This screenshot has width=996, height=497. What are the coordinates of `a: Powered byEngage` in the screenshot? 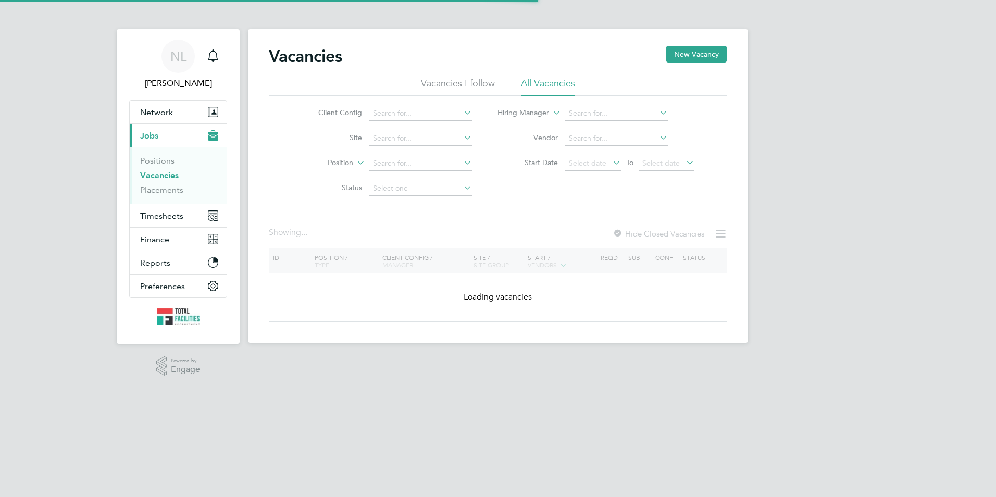 It's located at (178, 366).